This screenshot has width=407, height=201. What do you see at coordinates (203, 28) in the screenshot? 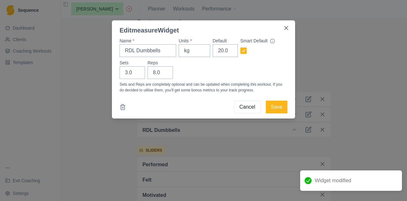
I see `header: Edit measure Widget` at bounding box center [203, 28].